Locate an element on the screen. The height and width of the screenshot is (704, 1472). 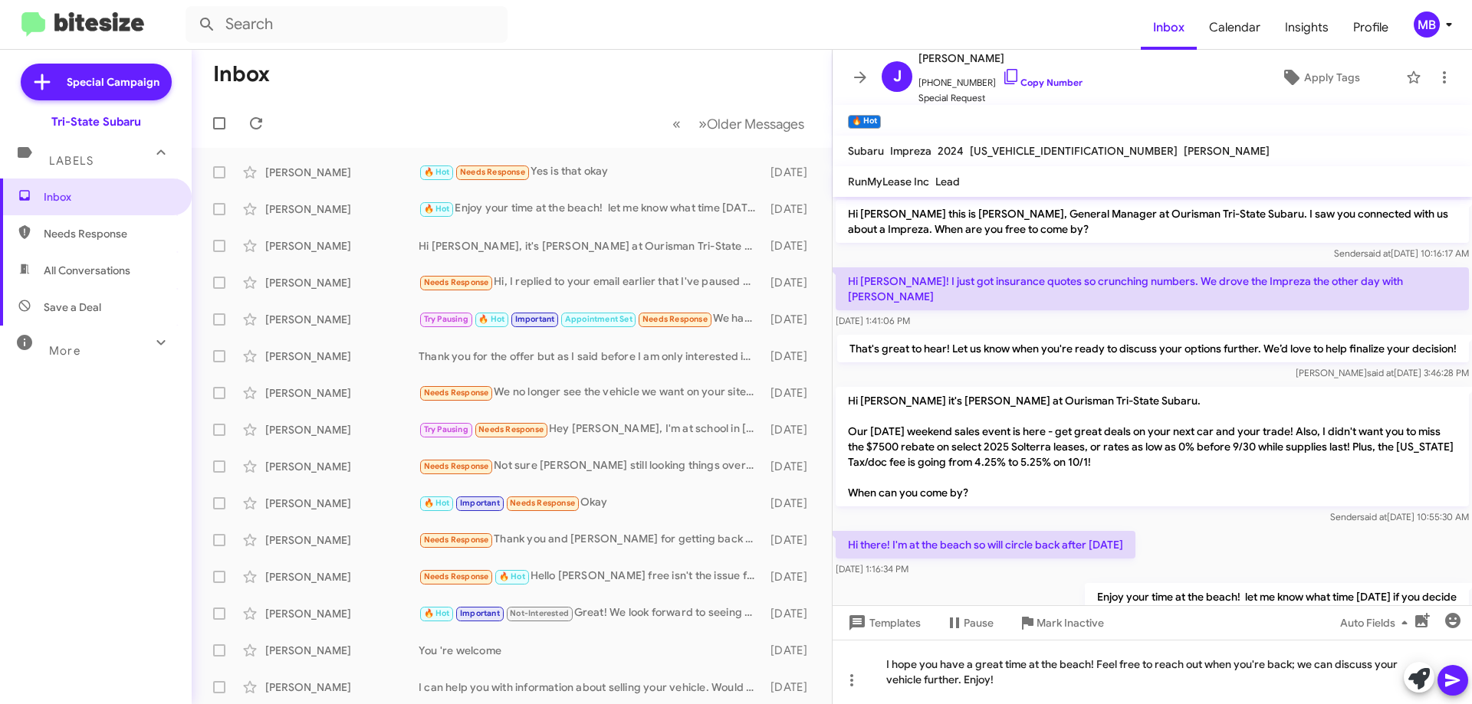
h1: Inbox is located at coordinates (241, 74).